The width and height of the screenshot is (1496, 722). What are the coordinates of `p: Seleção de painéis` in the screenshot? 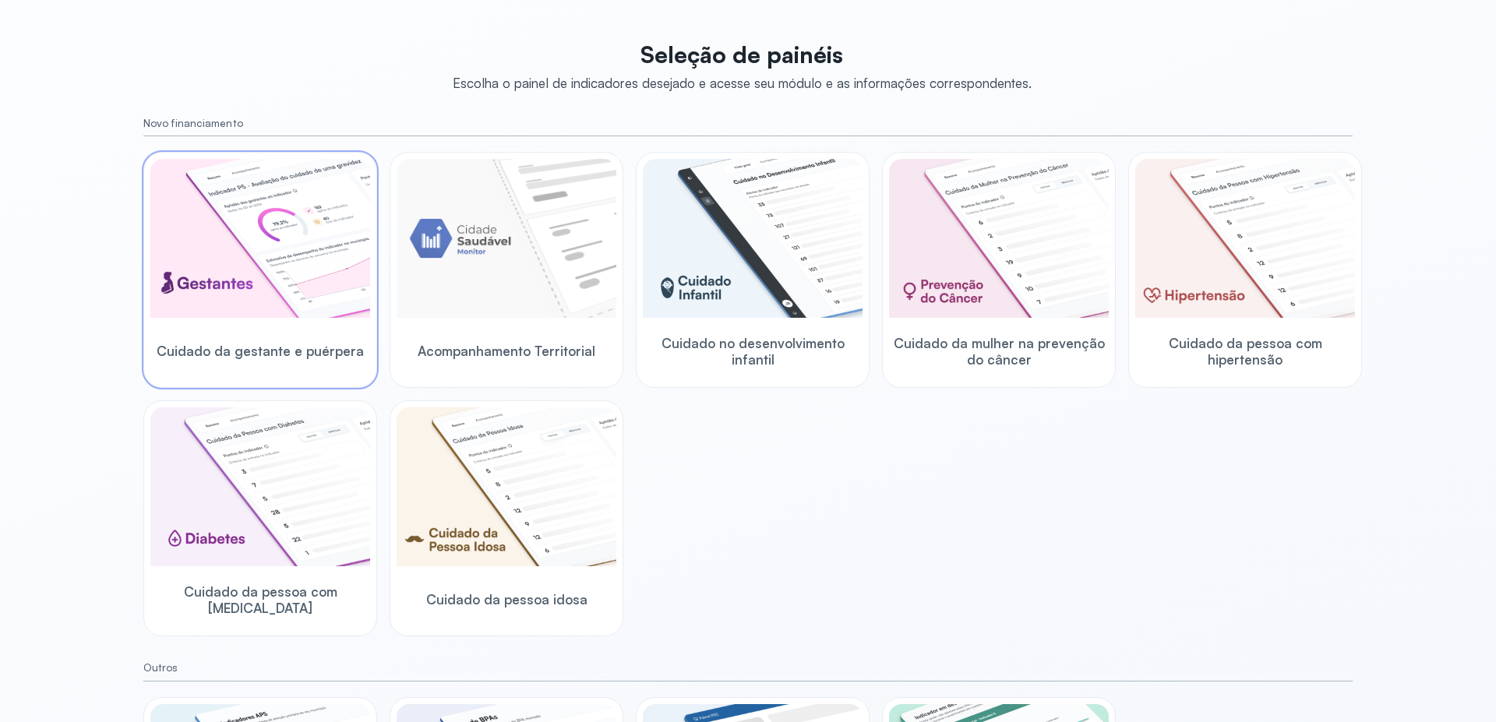 It's located at (742, 55).